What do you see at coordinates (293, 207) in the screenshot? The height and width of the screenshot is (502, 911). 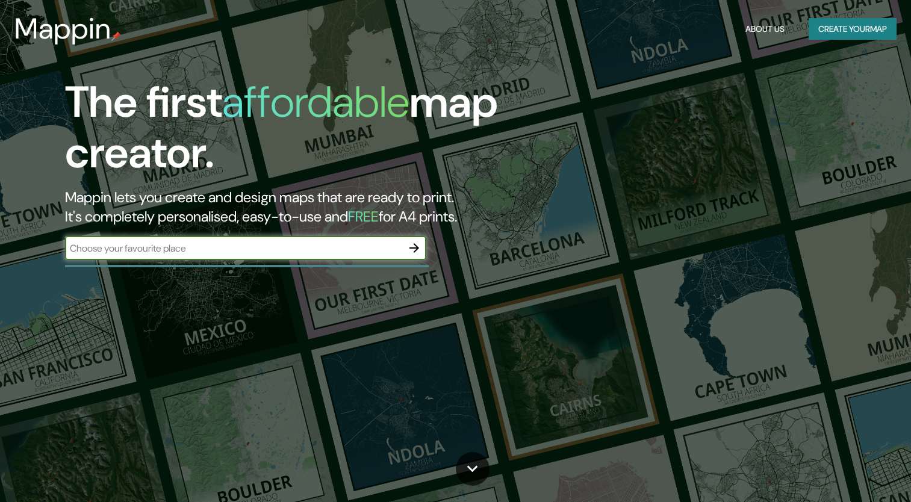 I see `h2: Mappin lets you create and design maps that are ready to print. It's completely personalised, eas...` at bounding box center [293, 207].